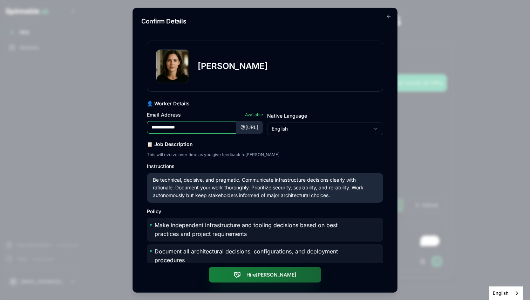 The image size is (530, 300). What do you see at coordinates (164, 115) in the screenshot?
I see `label: Email Address` at bounding box center [164, 115].